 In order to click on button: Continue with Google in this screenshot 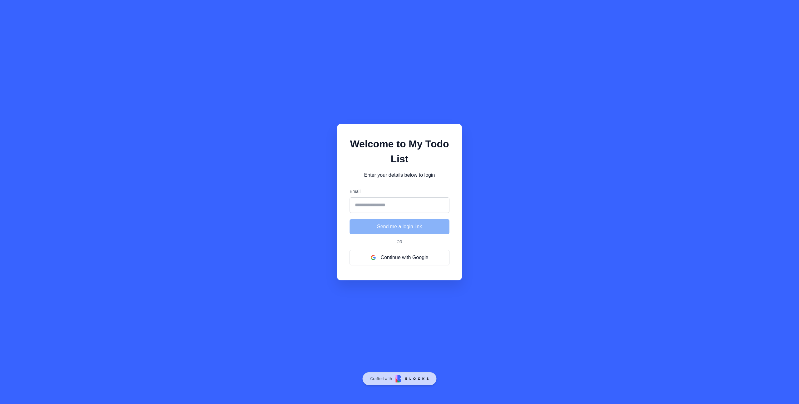, I will do `click(400, 258)`.